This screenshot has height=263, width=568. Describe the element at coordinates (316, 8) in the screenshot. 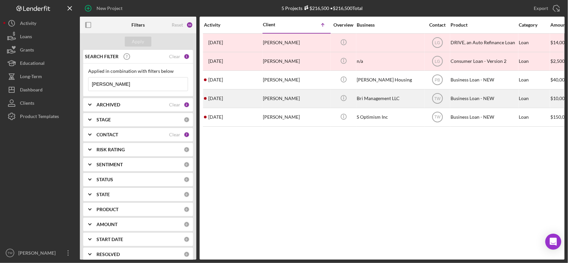

I see `div: $216,500` at that location.